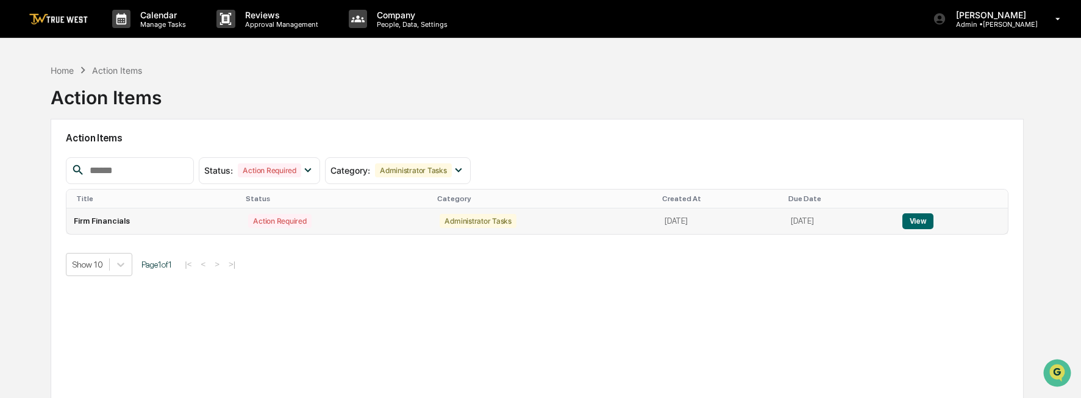  I want to click on a: 🔎Data Lookup, so click(44, 183).